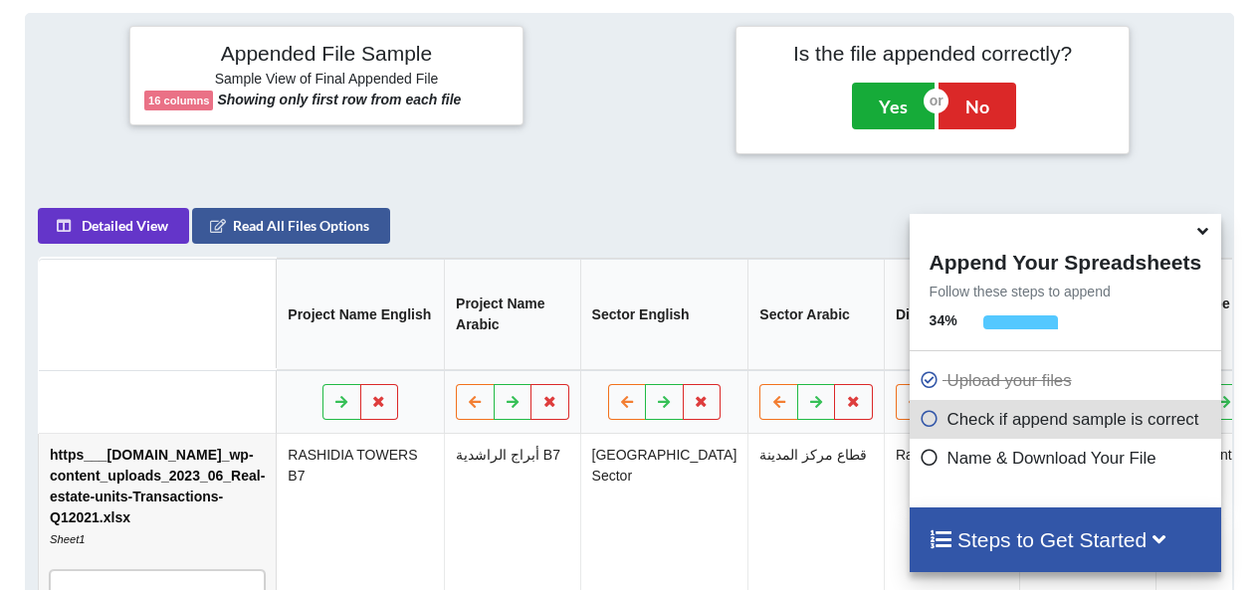  What do you see at coordinates (1065, 260) in the screenshot?
I see `h4: Append Your Spreadsheets` at bounding box center [1065, 260].